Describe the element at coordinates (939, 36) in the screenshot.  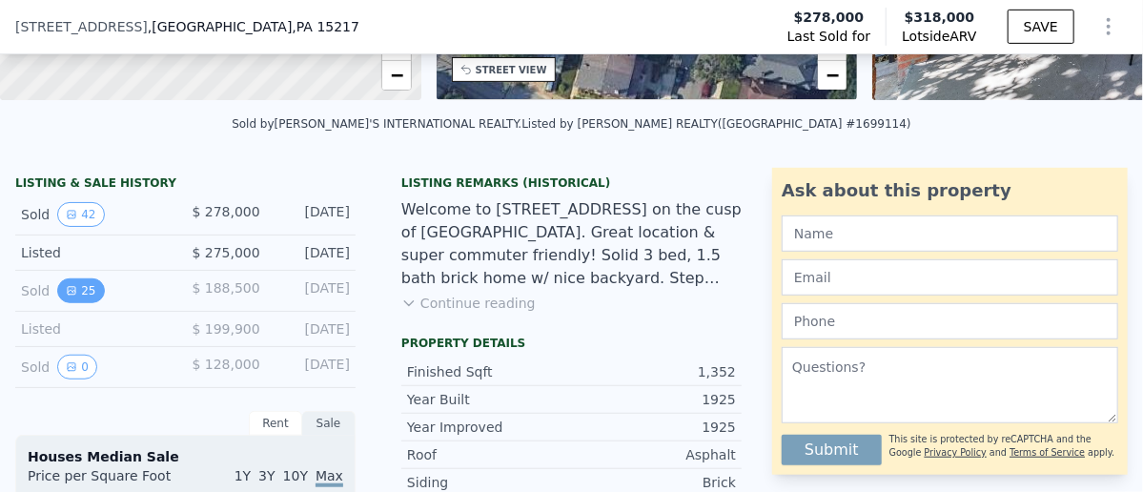
I see `span: Lotside ARV` at that location.